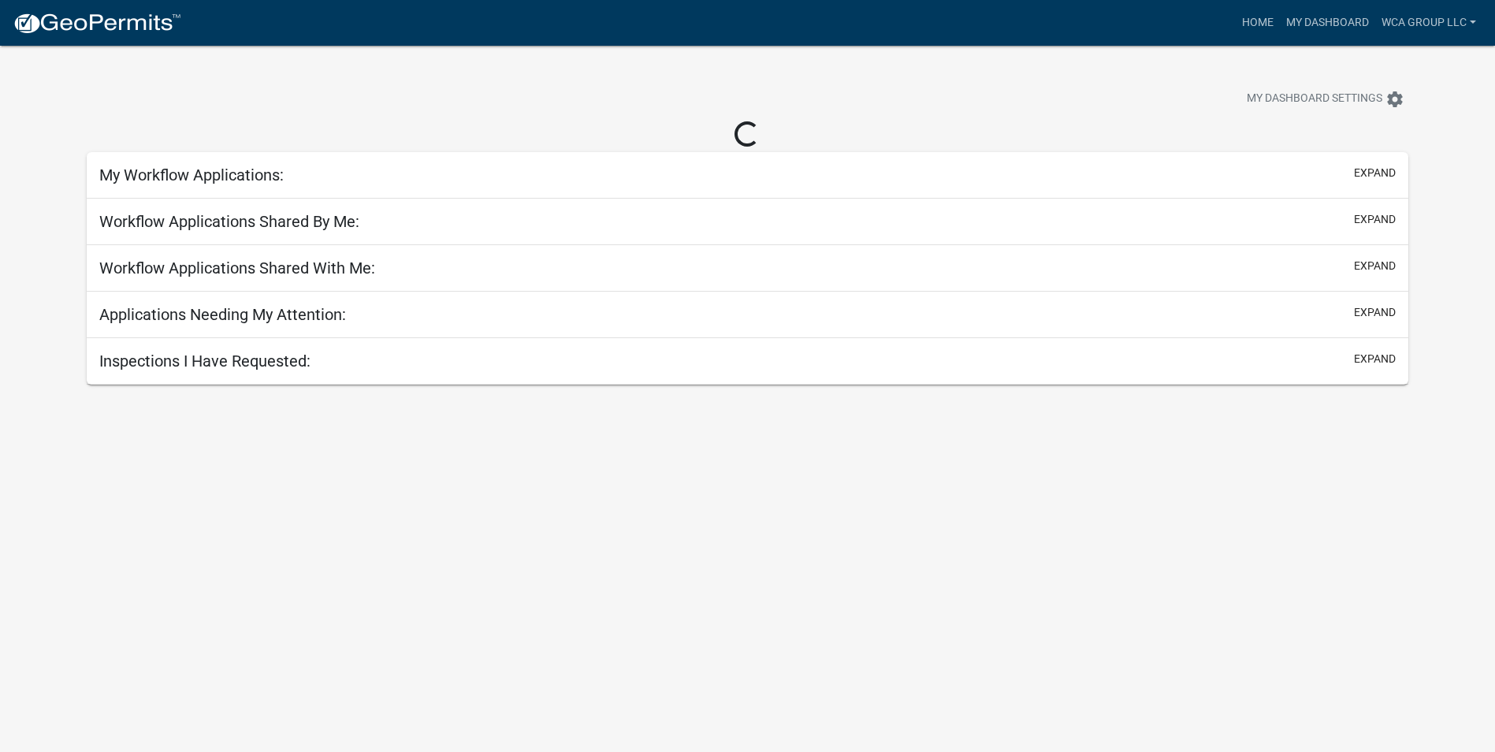 This screenshot has width=1495, height=752. I want to click on h5: Workflow Applications Shared With Me:, so click(237, 268).